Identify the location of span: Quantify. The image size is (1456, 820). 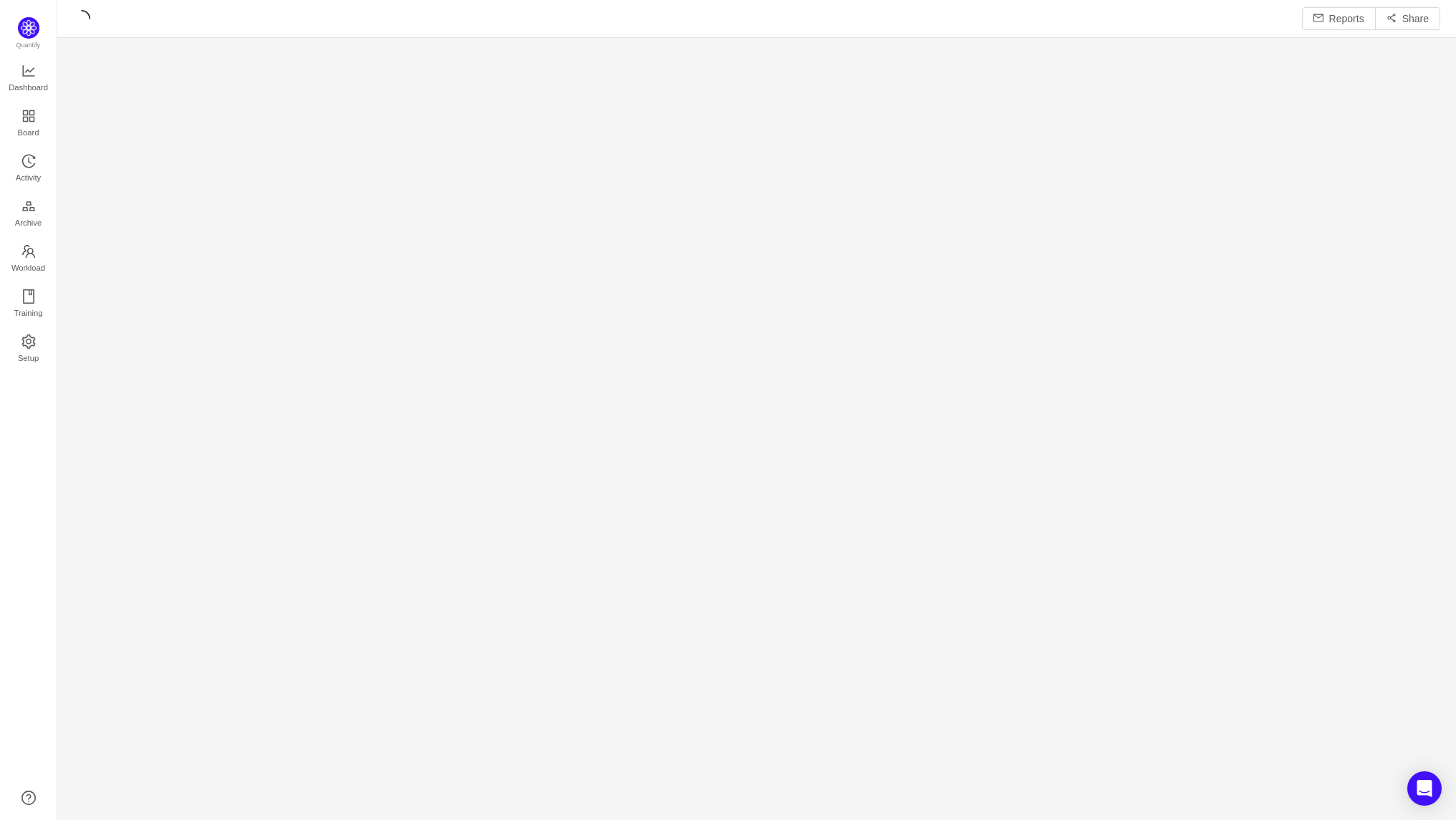
(29, 45).